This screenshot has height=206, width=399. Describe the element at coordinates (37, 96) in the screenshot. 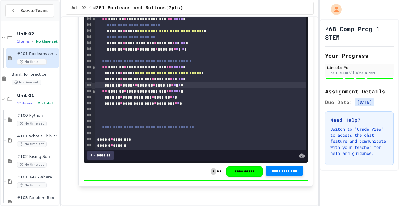

I see `span: Unit 01` at that location.